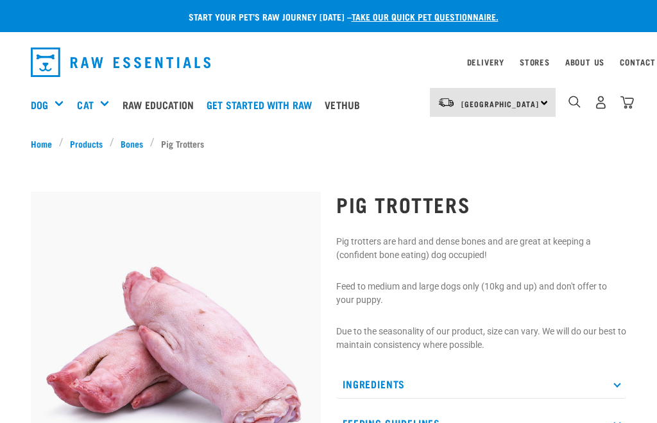 This screenshot has height=423, width=657. What do you see at coordinates (584, 62) in the screenshot?
I see `a: About Us` at bounding box center [584, 62].